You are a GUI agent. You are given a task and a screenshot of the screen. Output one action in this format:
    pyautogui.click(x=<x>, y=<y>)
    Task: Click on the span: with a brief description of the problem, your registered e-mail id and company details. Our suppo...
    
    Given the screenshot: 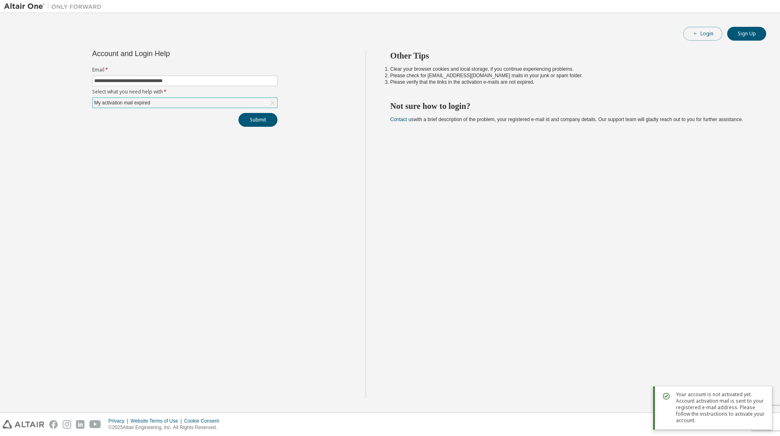 What is the action you would take?
    pyautogui.click(x=567, y=119)
    